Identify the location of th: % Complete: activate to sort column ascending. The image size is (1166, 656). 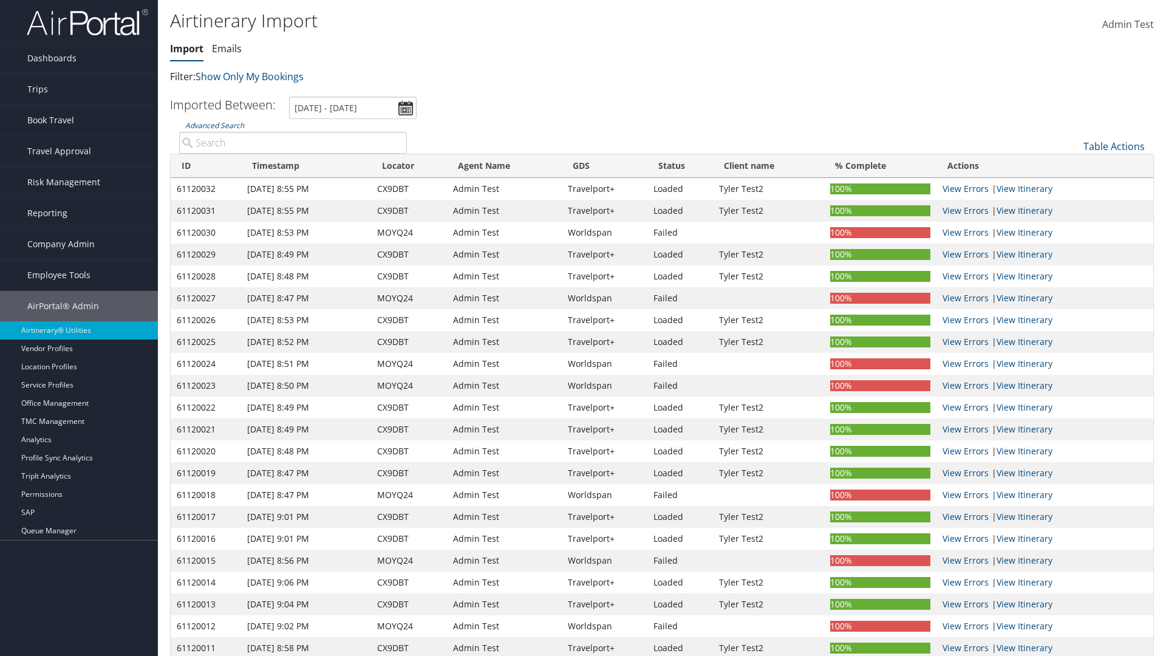
(880, 166).